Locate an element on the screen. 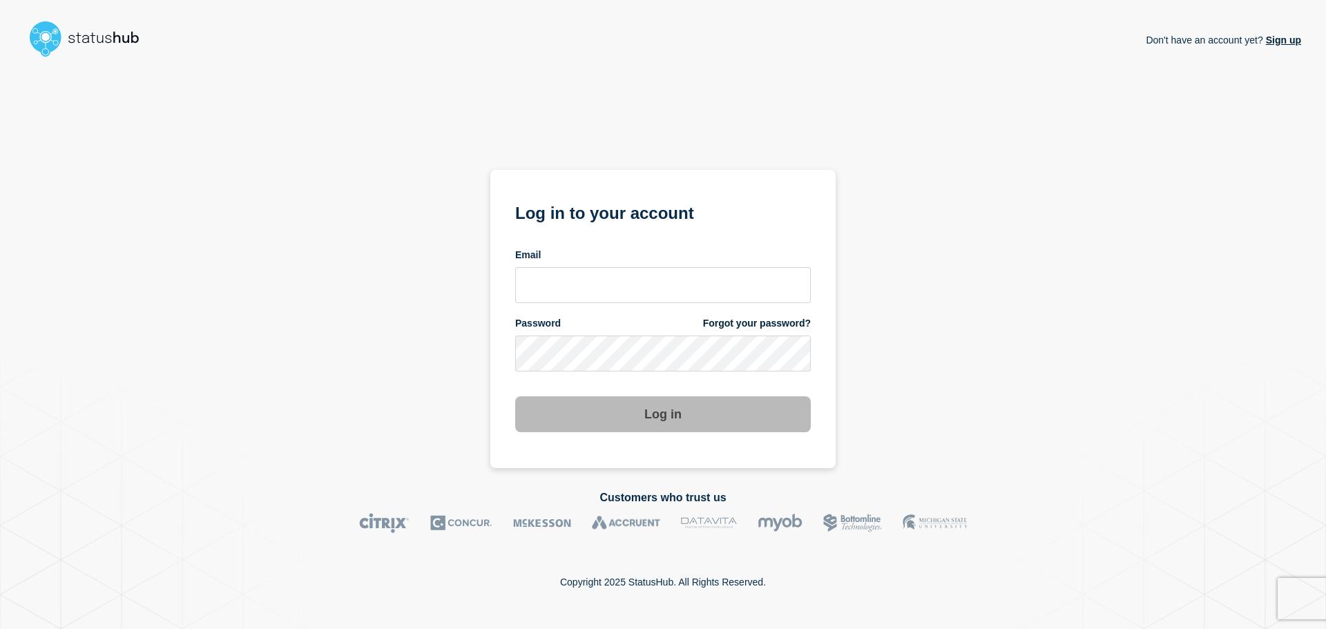 Image resolution: width=1326 pixels, height=629 pixels. p: Copyright 2025 StatusHub. All Rights Reserved. is located at coordinates (663, 582).